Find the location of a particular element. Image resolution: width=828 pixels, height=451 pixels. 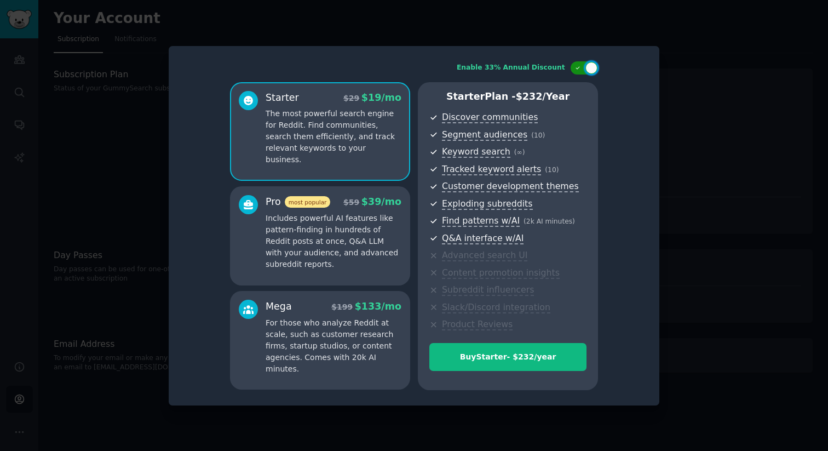

span: most popular is located at coordinates (308, 202).